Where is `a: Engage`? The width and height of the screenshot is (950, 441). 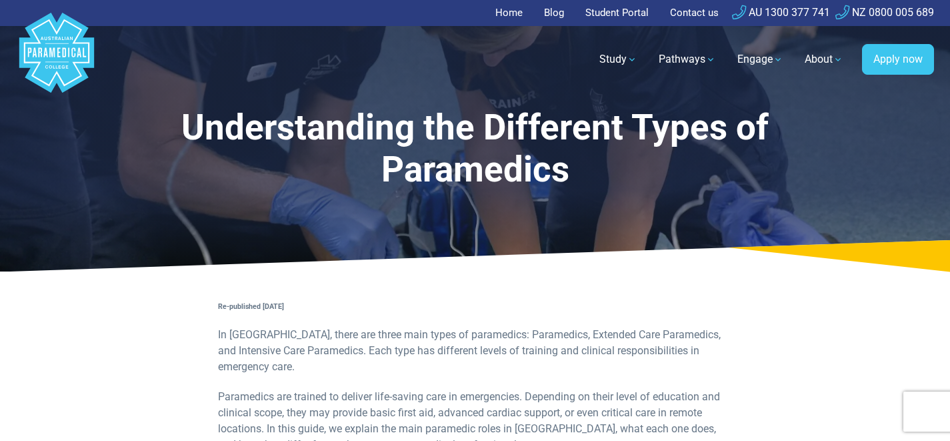 a: Engage is located at coordinates (760, 59).